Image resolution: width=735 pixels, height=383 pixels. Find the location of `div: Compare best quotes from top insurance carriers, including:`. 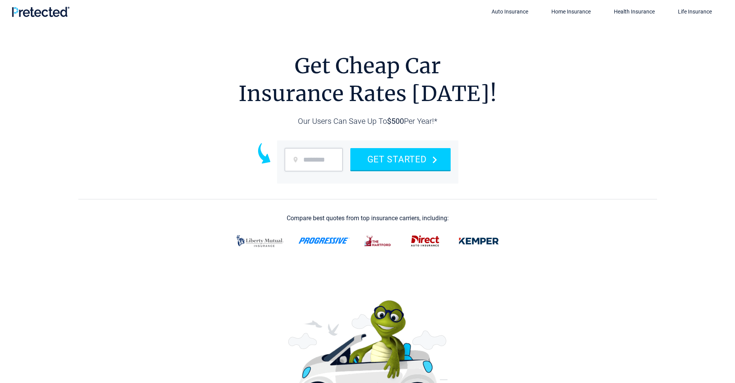

div: Compare best quotes from top insurance carriers, including: is located at coordinates (368, 218).